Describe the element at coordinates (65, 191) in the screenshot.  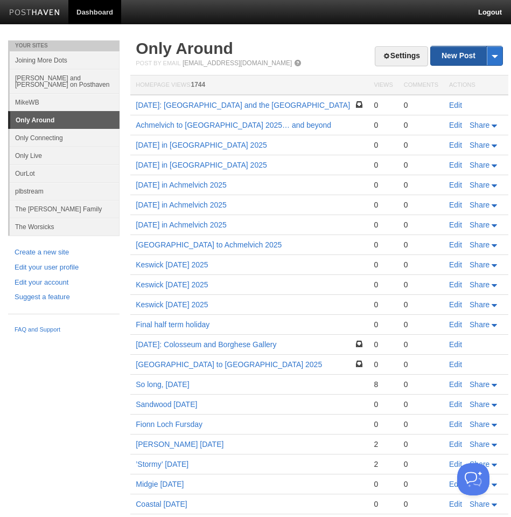
I see `a: plbstream` at that location.